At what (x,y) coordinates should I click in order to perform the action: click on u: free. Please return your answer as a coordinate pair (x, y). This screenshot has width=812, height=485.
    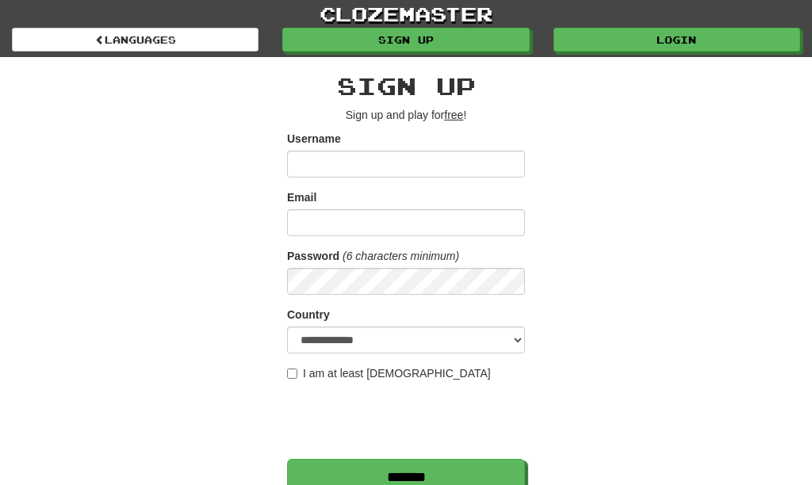
    Looking at the image, I should click on (454, 115).